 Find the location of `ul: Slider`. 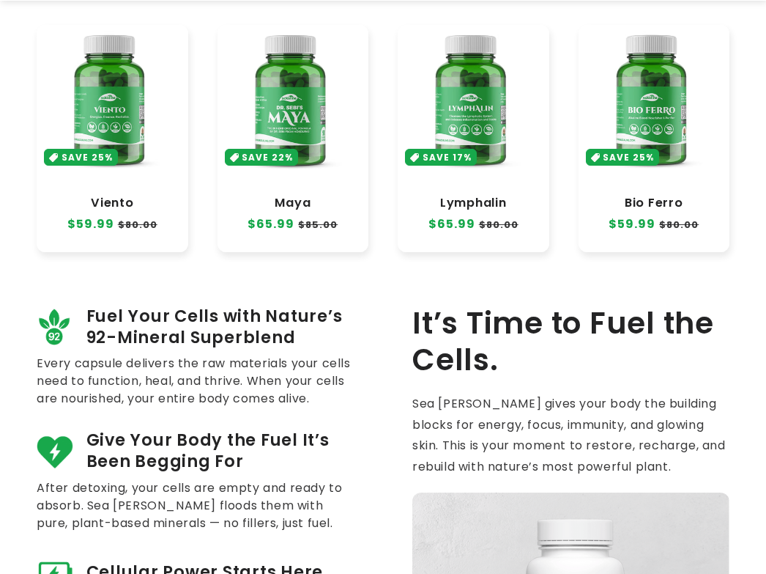

ul: Slider is located at coordinates (383, 138).